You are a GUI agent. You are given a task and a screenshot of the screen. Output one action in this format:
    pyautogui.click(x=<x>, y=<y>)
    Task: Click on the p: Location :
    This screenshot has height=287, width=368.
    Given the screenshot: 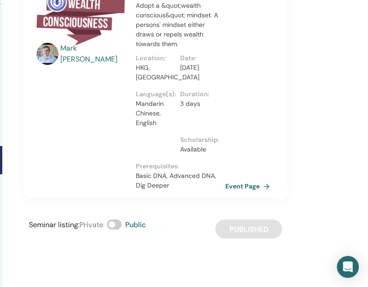 What is the action you would take?
    pyautogui.click(x=155, y=58)
    